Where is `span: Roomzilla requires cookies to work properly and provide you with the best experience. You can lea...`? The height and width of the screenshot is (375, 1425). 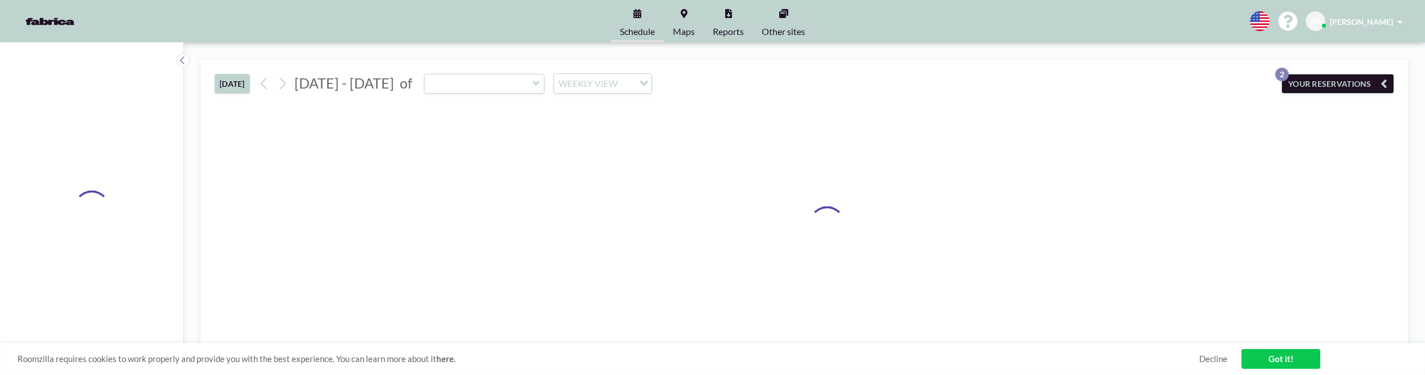
span: Roomzilla requires cookies to work properly and provide you with the best experience. You can lea... is located at coordinates (608, 358).